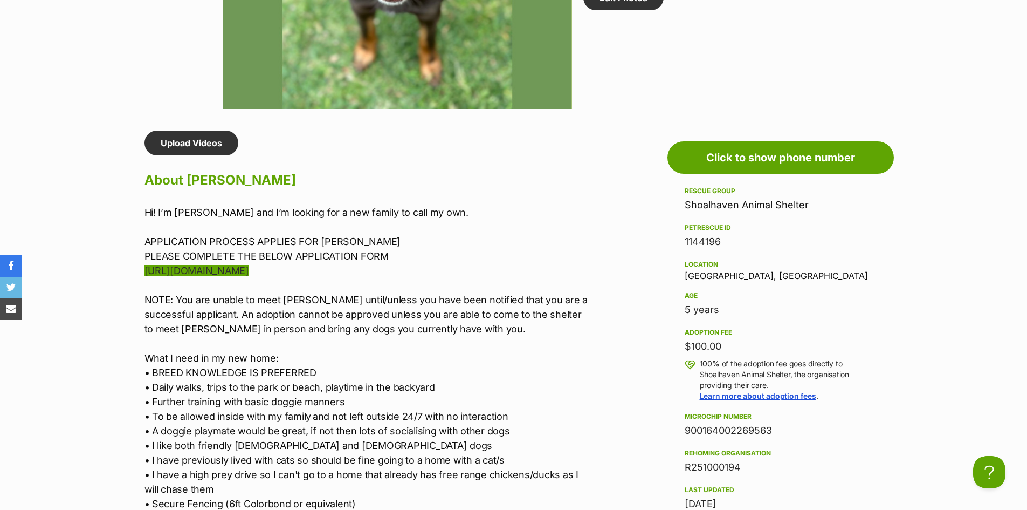 The width and height of the screenshot is (1027, 510). I want to click on div: R251000194, so click(781, 467).